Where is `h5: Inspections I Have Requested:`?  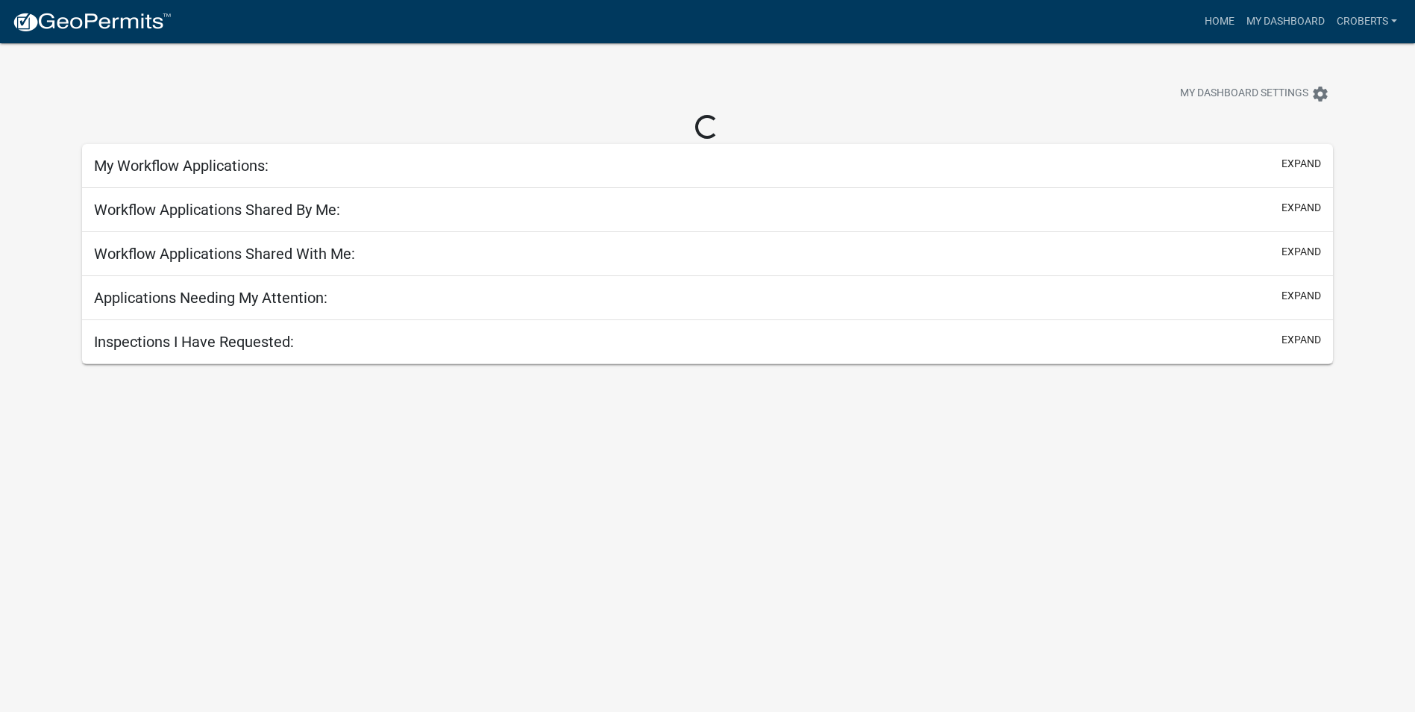 h5: Inspections I Have Requested: is located at coordinates (194, 342).